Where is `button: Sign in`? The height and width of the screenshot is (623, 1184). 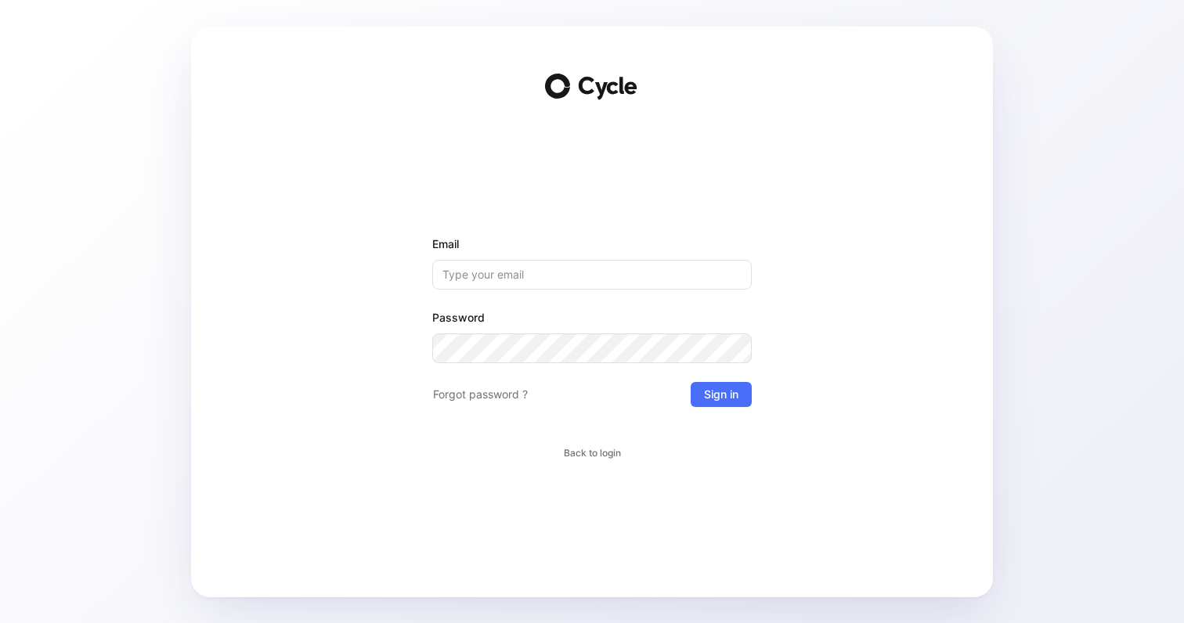
button: Sign in is located at coordinates (721, 395).